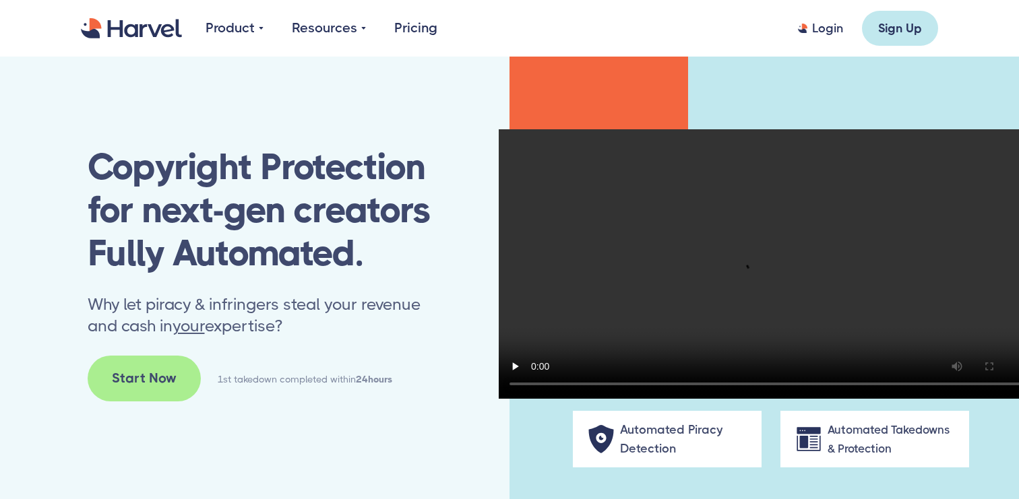 This screenshot has width=1019, height=499. What do you see at coordinates (260, 210) in the screenshot?
I see `h1: Copyright Protection for next-gen creators Fully Automated.` at bounding box center [260, 210].